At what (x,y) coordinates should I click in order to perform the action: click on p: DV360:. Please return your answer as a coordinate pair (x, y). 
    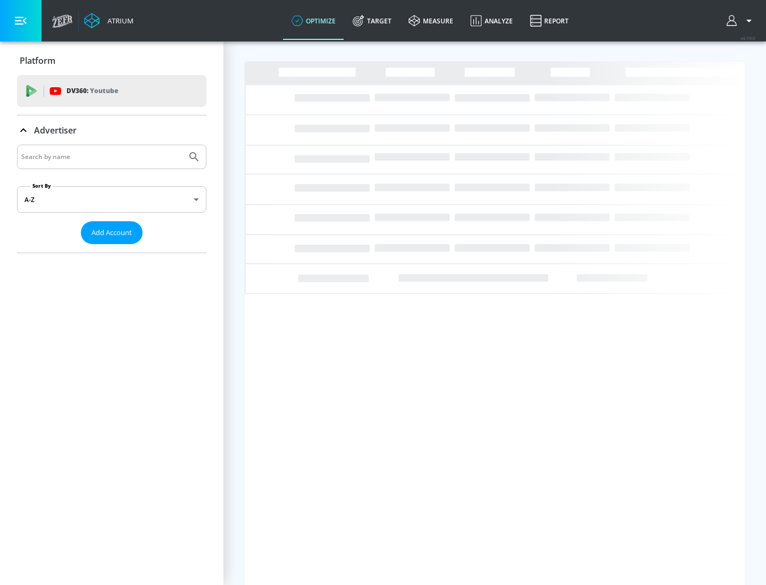
    Looking at the image, I should click on (92, 91).